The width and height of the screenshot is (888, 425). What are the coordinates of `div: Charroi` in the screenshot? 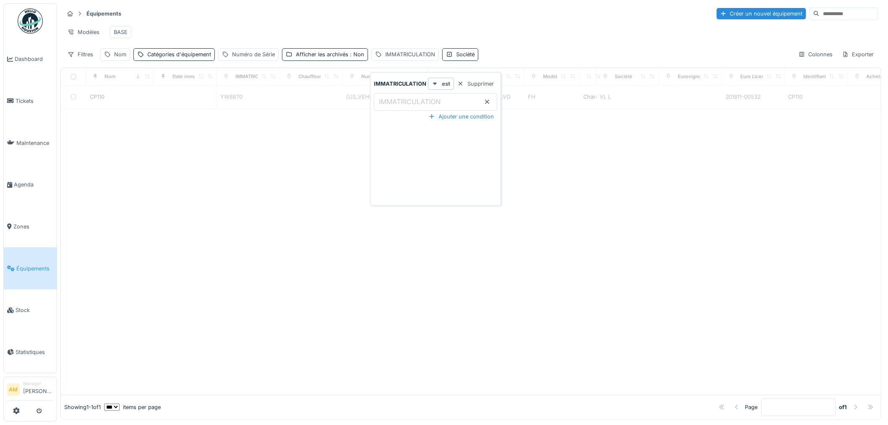 It's located at (592, 97).